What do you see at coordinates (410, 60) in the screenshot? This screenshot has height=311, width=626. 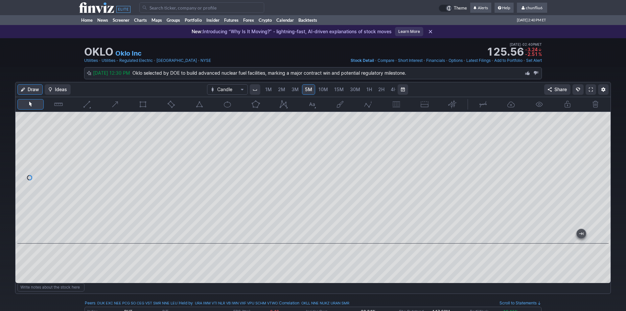 I see `a: Short Interest` at bounding box center [410, 60].